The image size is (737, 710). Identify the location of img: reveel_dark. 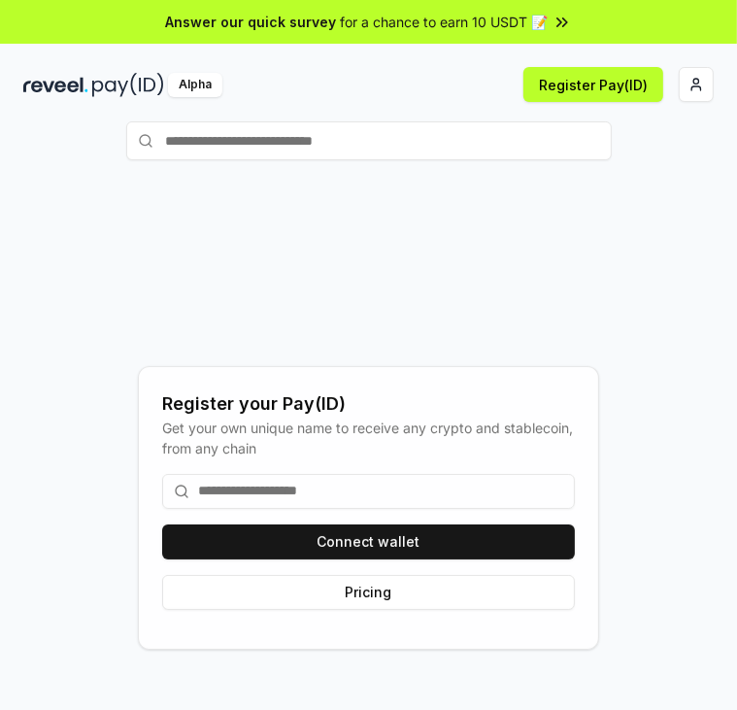
(55, 84).